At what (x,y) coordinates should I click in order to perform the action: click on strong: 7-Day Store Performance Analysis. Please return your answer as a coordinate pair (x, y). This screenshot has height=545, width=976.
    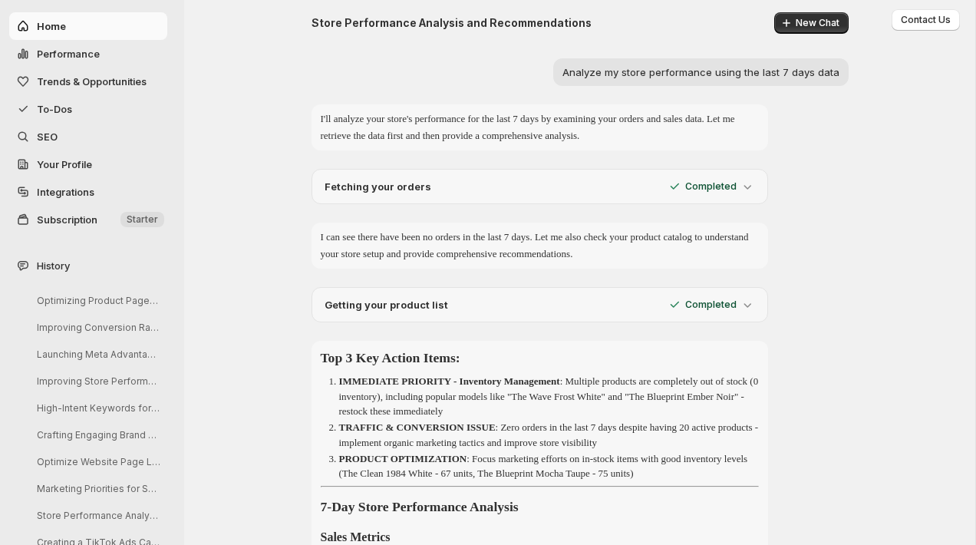
    Looking at the image, I should click on (420, 506).